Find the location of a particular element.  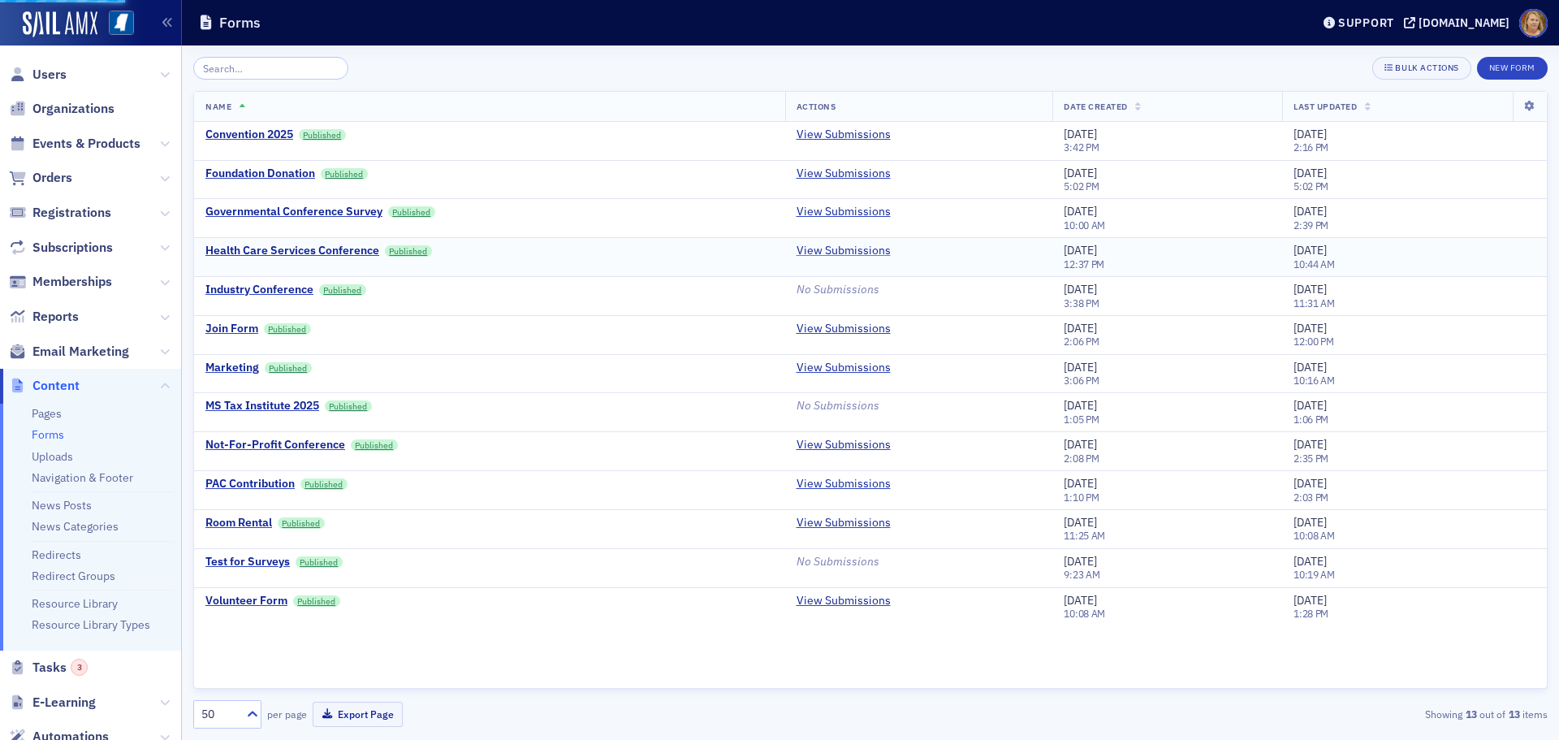

button: Bulk Actions is located at coordinates (1421, 68).